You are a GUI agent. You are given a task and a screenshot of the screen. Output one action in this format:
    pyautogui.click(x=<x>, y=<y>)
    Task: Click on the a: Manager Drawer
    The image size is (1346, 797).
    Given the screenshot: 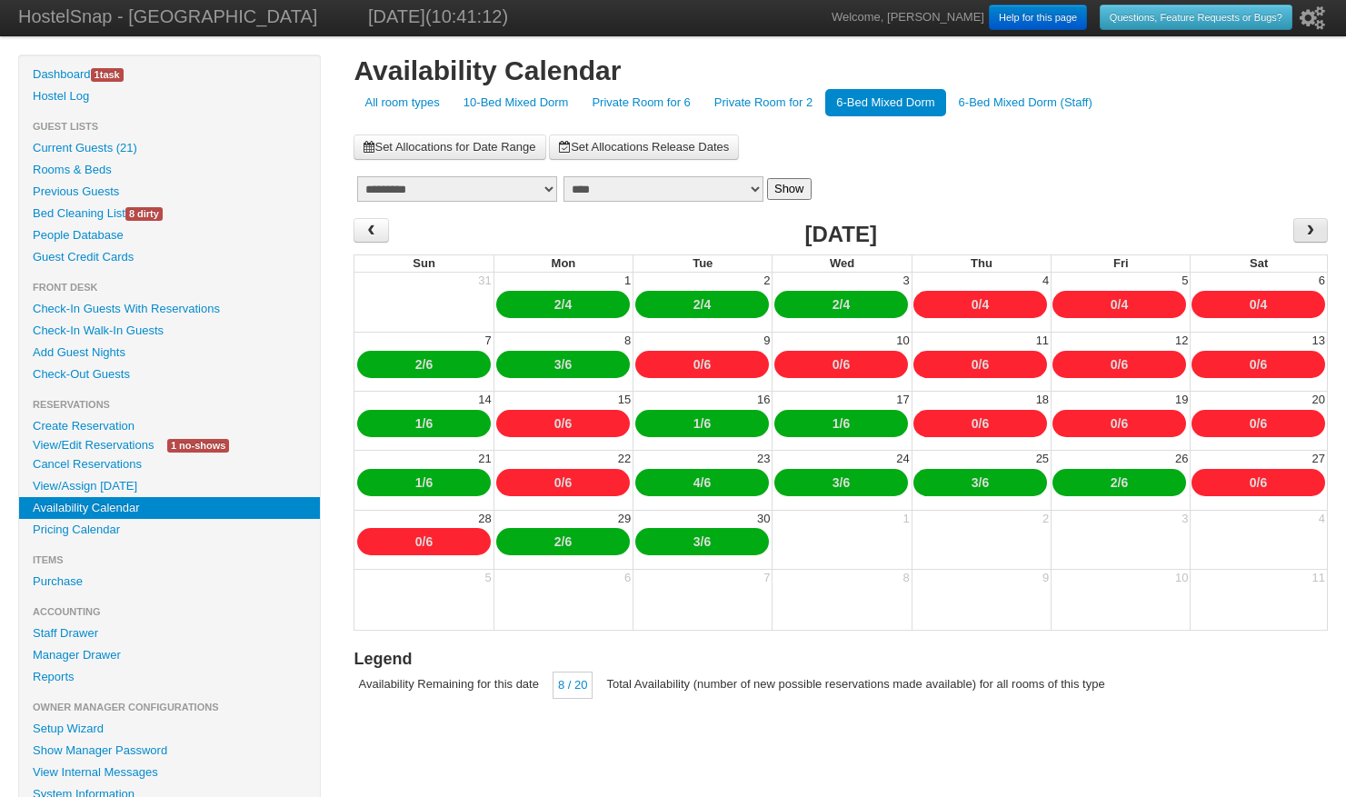 What is the action you would take?
    pyautogui.click(x=169, y=655)
    